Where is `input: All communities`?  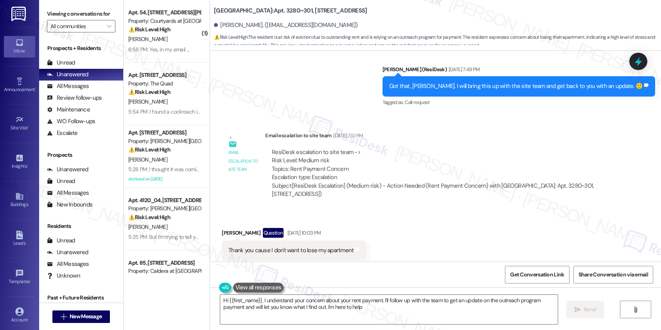
input: All communities is located at coordinates (77, 26).